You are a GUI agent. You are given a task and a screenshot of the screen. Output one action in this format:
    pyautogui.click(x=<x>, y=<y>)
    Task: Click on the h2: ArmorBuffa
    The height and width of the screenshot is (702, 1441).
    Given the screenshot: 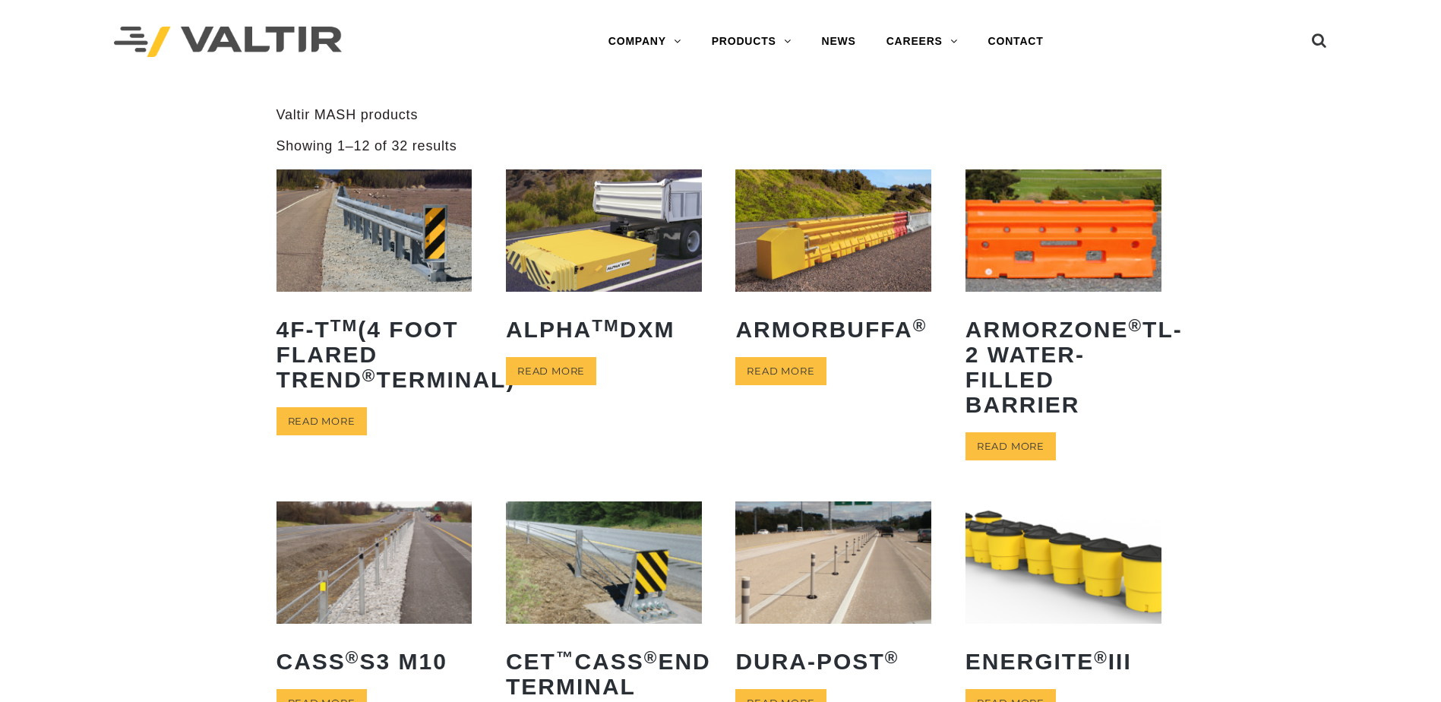 What is the action you would take?
    pyautogui.click(x=833, y=329)
    